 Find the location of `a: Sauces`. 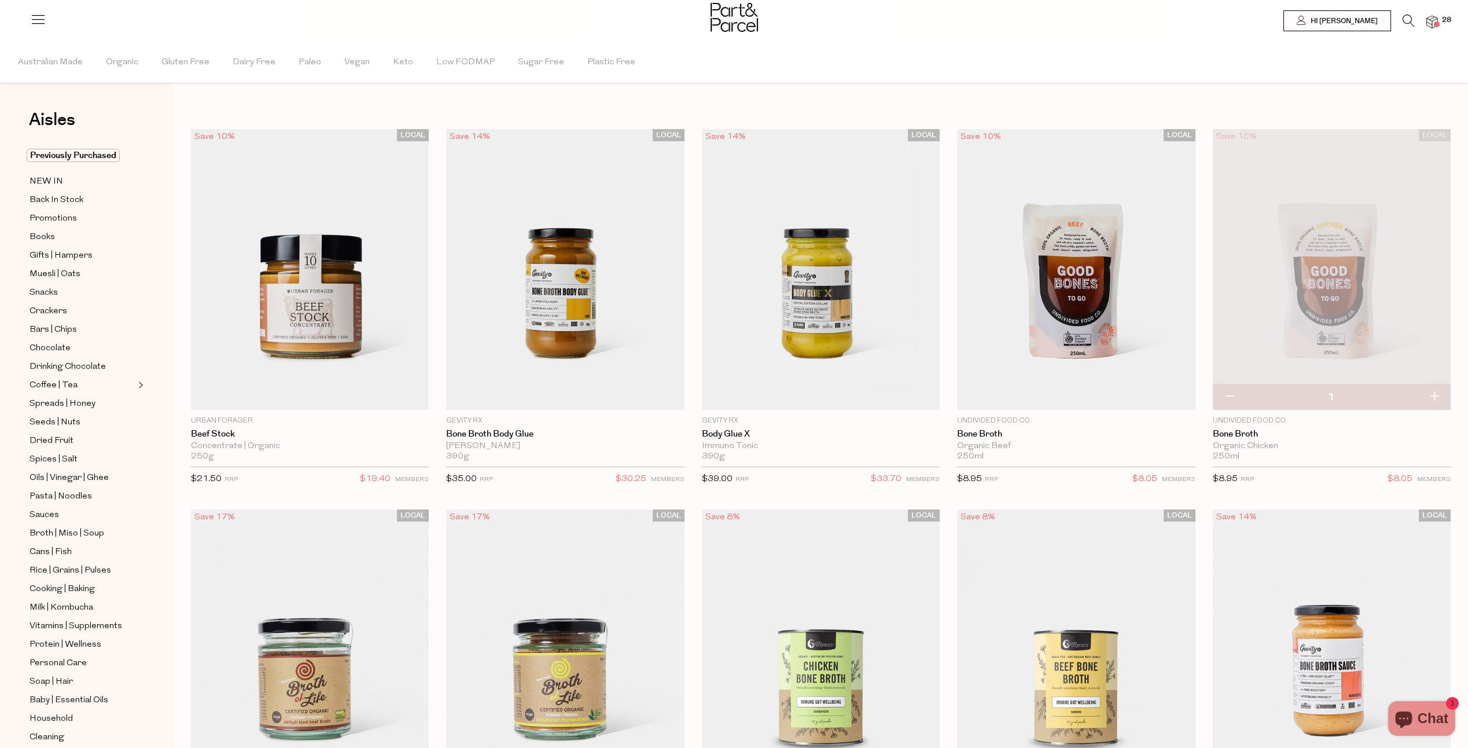

a: Sauces is located at coordinates (82, 515).